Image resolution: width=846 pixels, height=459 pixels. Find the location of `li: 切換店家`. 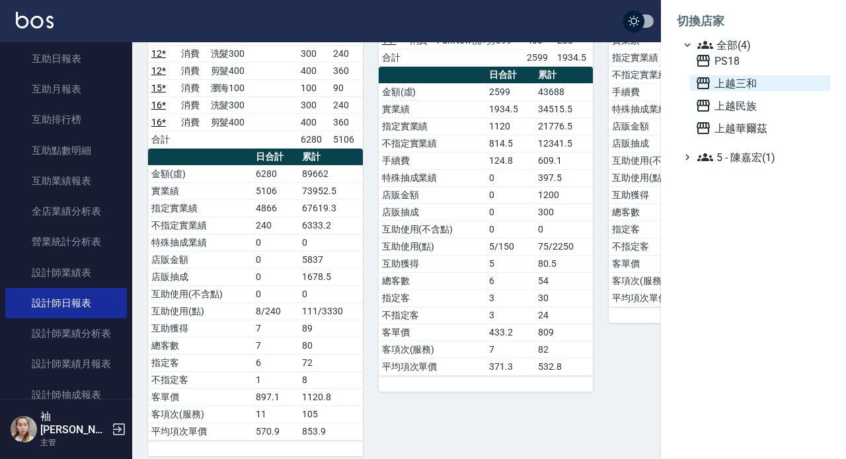

li: 切換店家 is located at coordinates (753, 21).